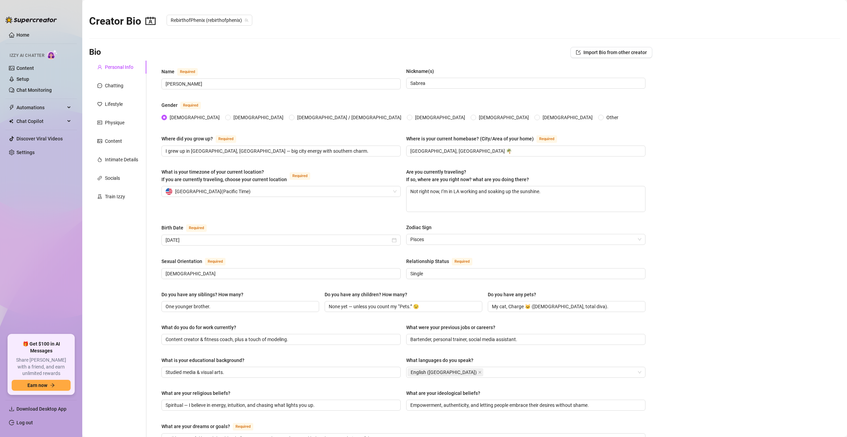  Describe the element at coordinates (525, 340) in the screenshot. I see `input: What were your previous jobs or careers?` at that location.